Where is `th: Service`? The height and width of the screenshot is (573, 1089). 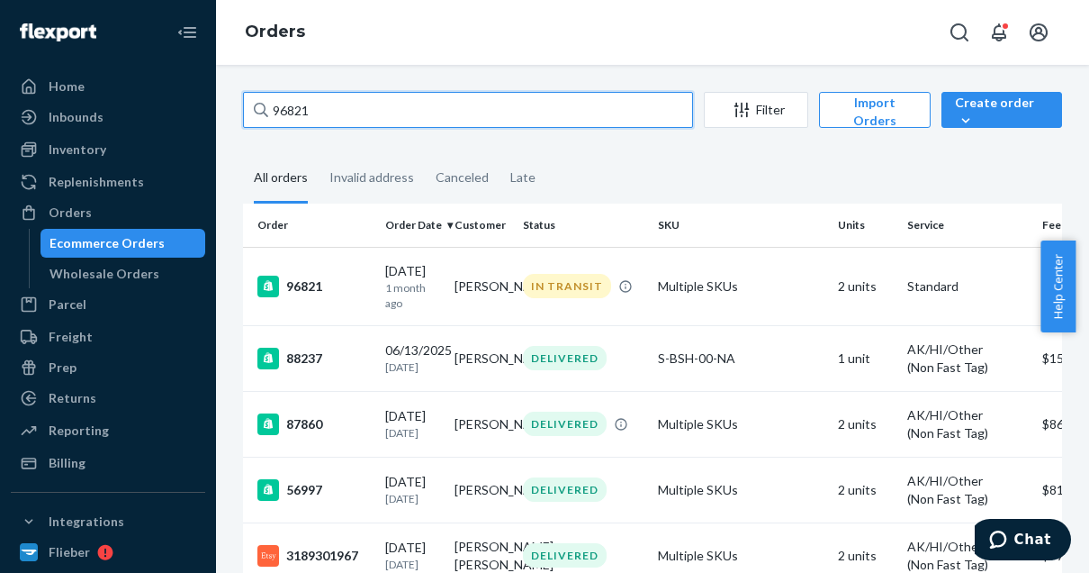 th: Service is located at coordinates (968, 225).